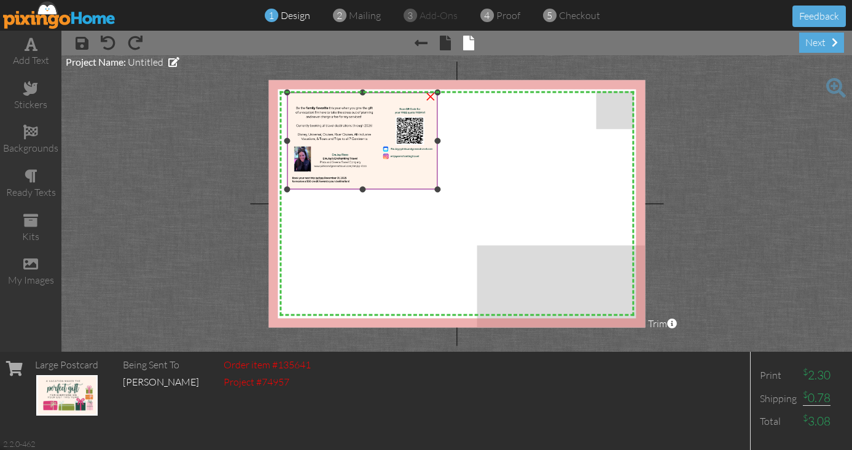  I want to click on img: pixingo logo, so click(60, 15).